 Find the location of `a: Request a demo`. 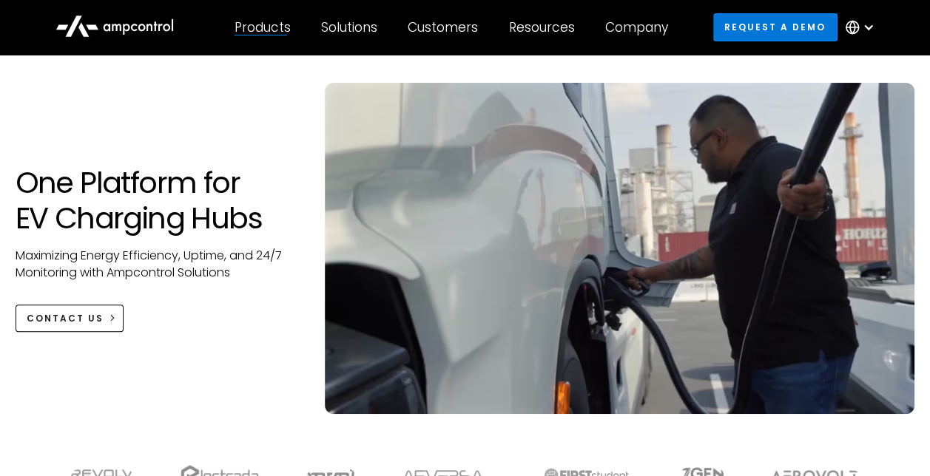

a: Request a demo is located at coordinates (775, 27).